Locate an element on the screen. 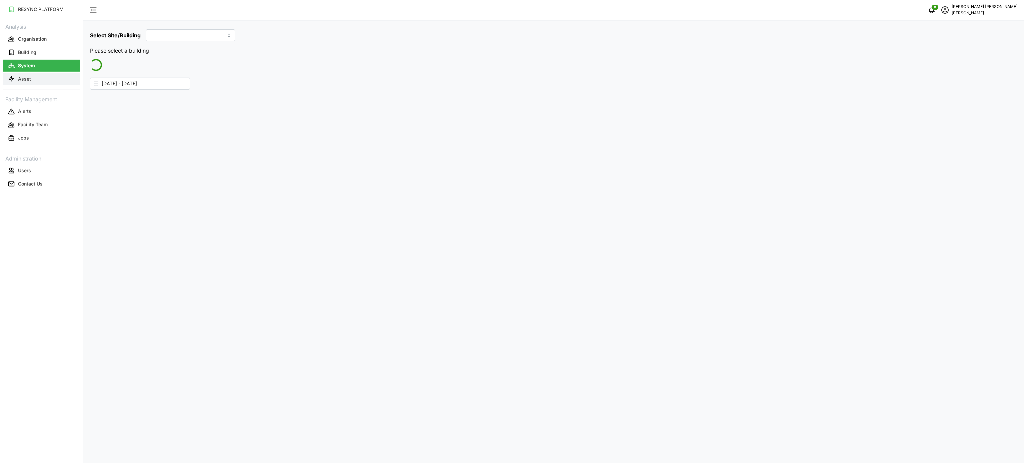  p: Building is located at coordinates (27, 52).